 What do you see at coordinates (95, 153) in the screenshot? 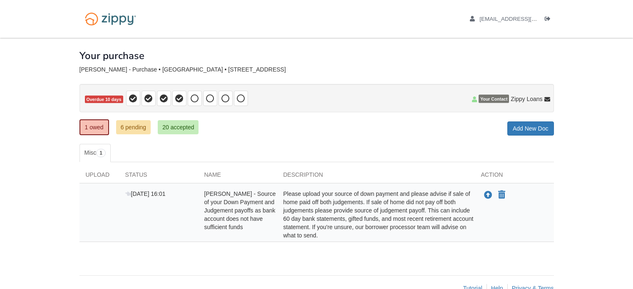
I see `a: Misc` at bounding box center [95, 153].